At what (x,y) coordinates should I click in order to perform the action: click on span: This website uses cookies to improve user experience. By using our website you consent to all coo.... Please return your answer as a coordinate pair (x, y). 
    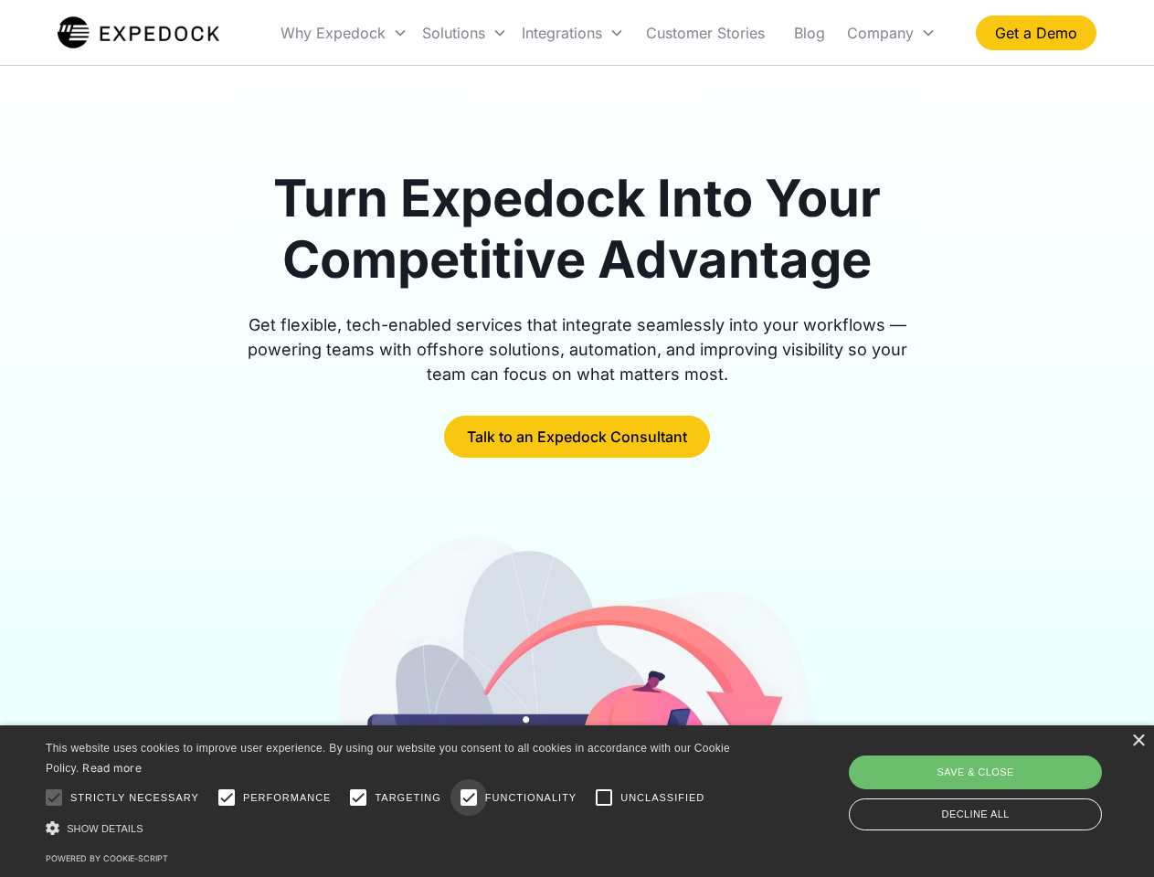
    Looking at the image, I should click on (387, 759).